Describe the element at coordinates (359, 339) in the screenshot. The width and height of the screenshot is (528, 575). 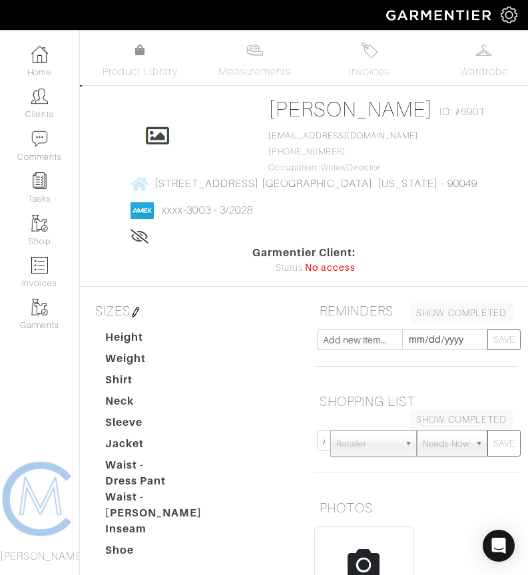
I see `input: Add new item...` at that location.